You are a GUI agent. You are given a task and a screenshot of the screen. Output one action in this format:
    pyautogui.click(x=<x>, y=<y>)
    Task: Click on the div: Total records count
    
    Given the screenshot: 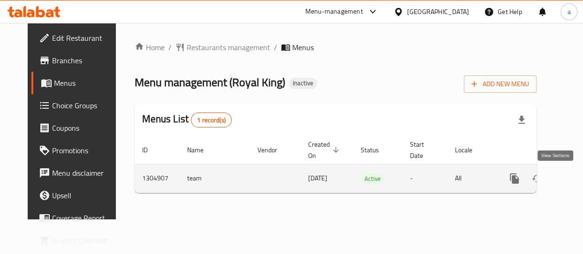 What is the action you would take?
    pyautogui.click(x=211, y=120)
    